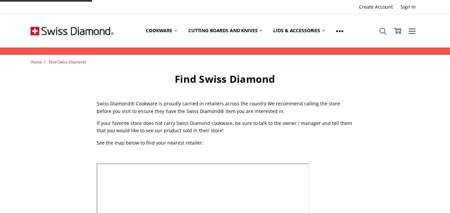 This screenshot has width=450, height=213. I want to click on p: Swiss Diamond® Cookware is proudly carried in retailers across the country., so click(225, 107).